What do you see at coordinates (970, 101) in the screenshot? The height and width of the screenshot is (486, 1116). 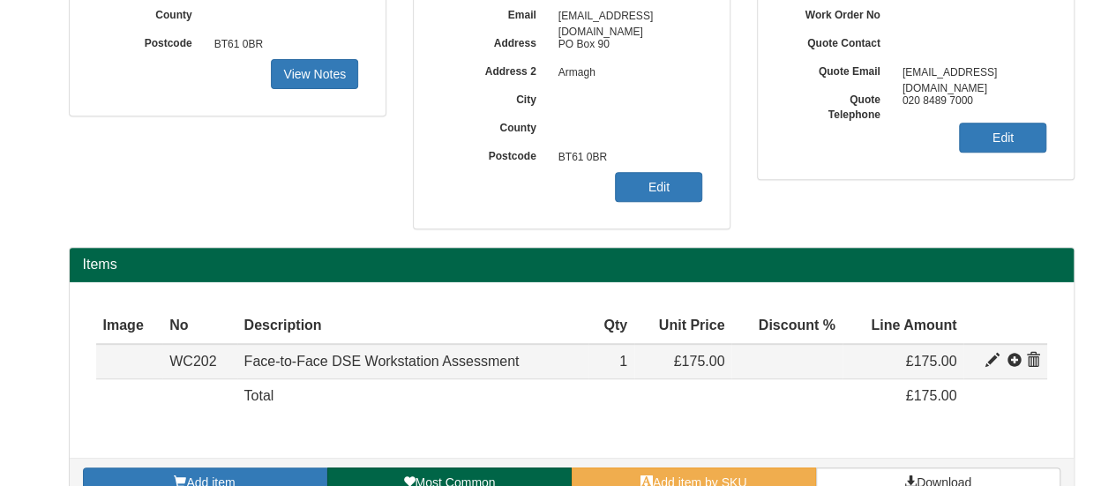 I see `span: 020 8489 7000` at bounding box center [970, 101].